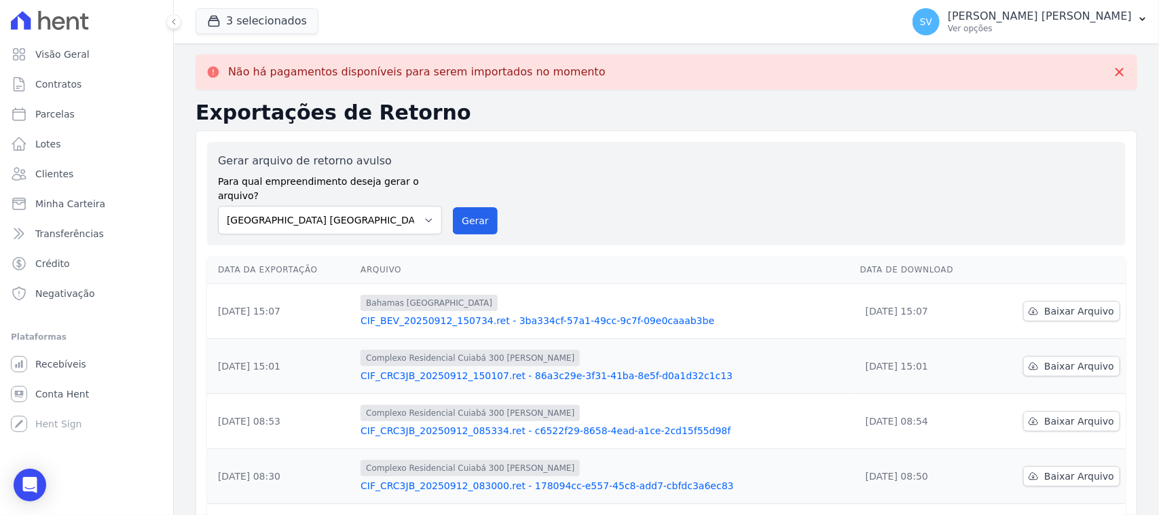 The image size is (1159, 515). Describe the element at coordinates (52, 263) in the screenshot. I see `span: Crédito` at that location.